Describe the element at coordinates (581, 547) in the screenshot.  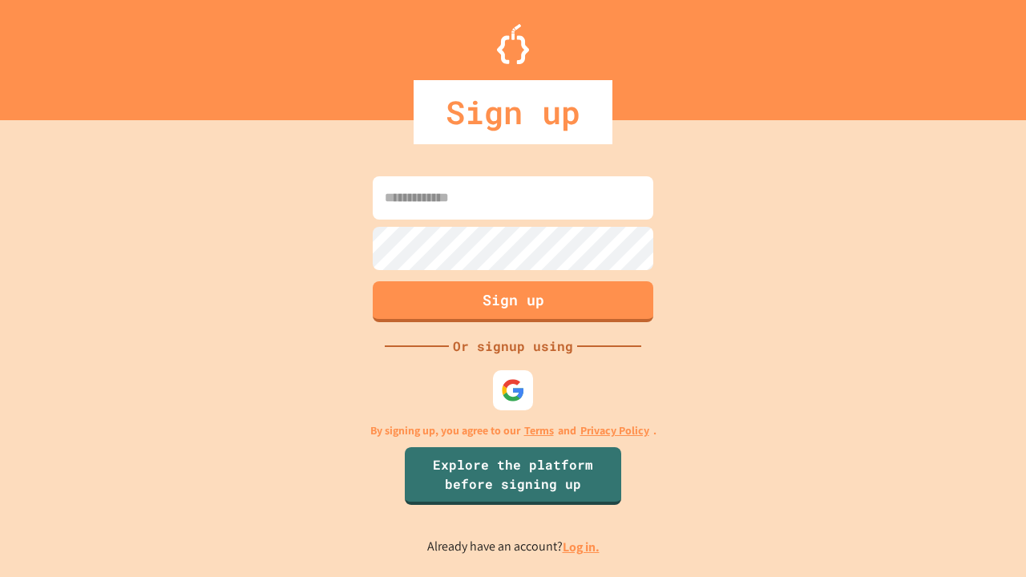
I see `a: Log in.` at that location.